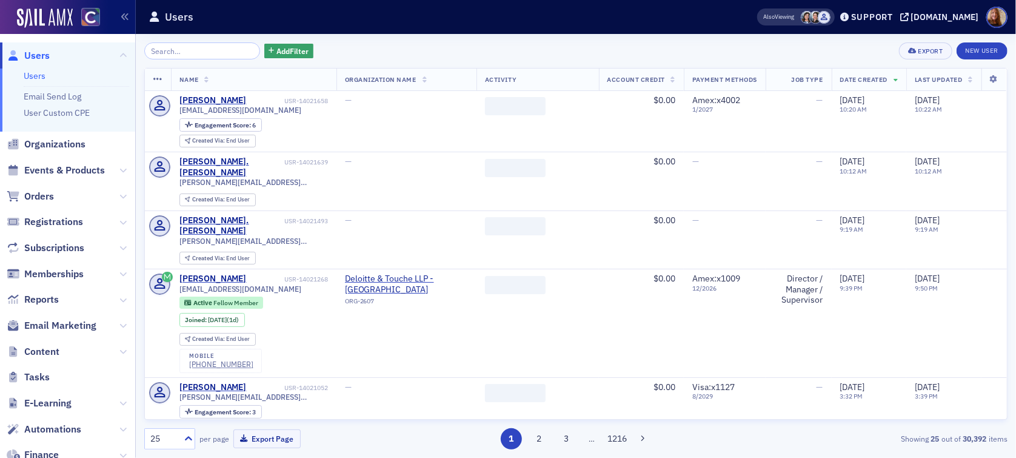  I want to click on time: 9:50 PM, so click(926, 288).